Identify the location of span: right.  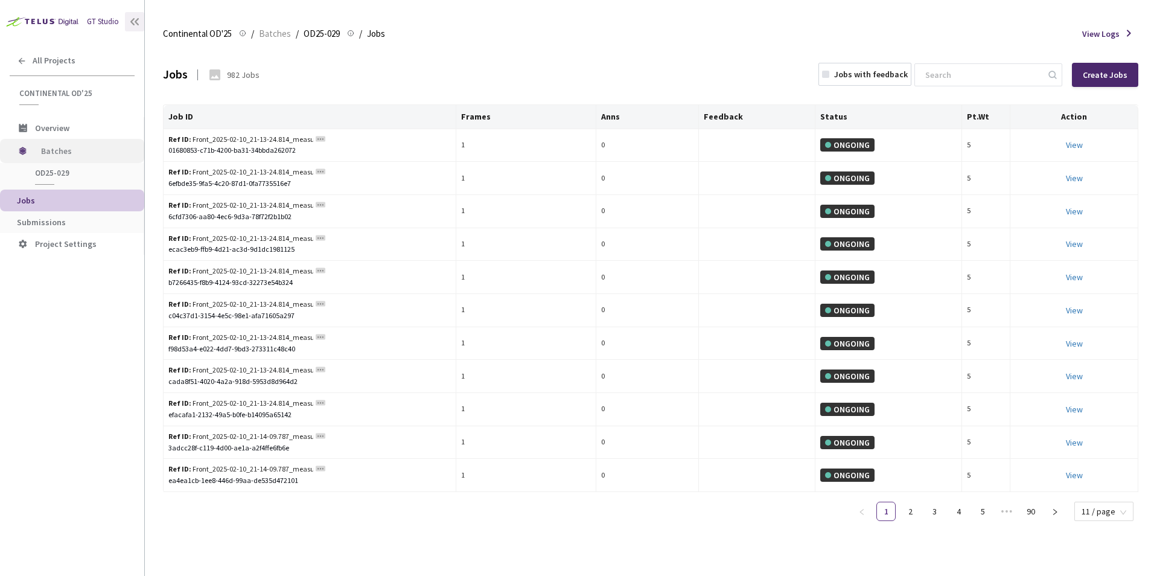
(1055, 512).